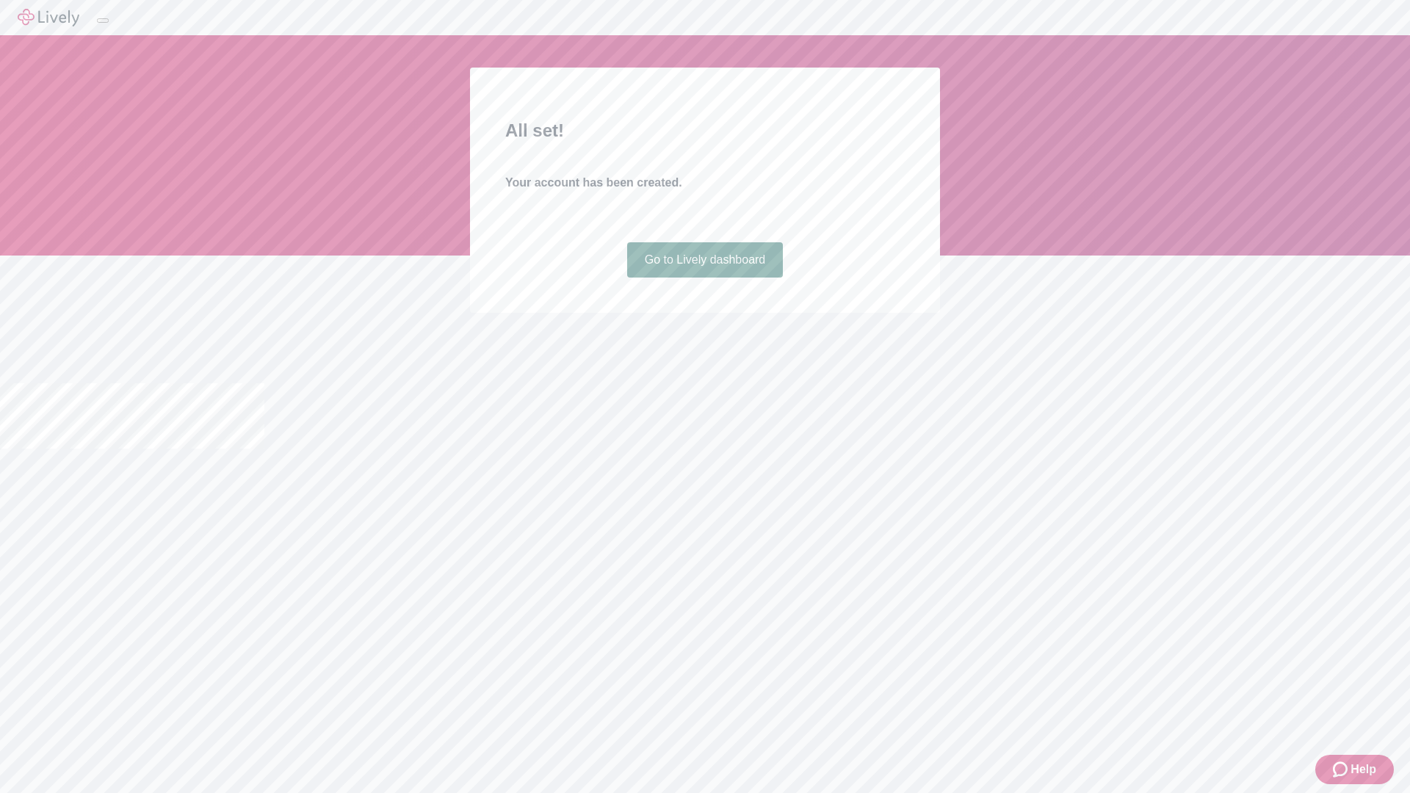  What do you see at coordinates (705, 131) in the screenshot?
I see `h2: All set!` at bounding box center [705, 131].